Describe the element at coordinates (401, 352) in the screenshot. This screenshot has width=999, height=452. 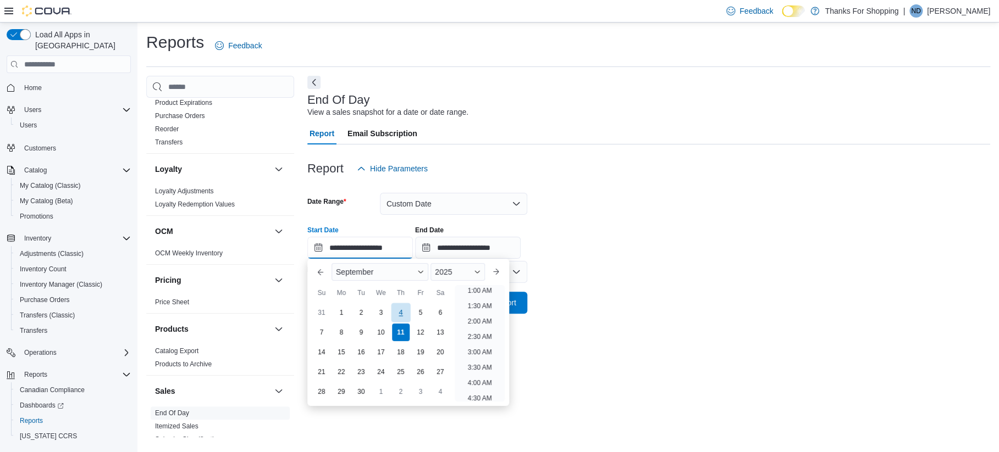
I see `div: day-18` at that location.